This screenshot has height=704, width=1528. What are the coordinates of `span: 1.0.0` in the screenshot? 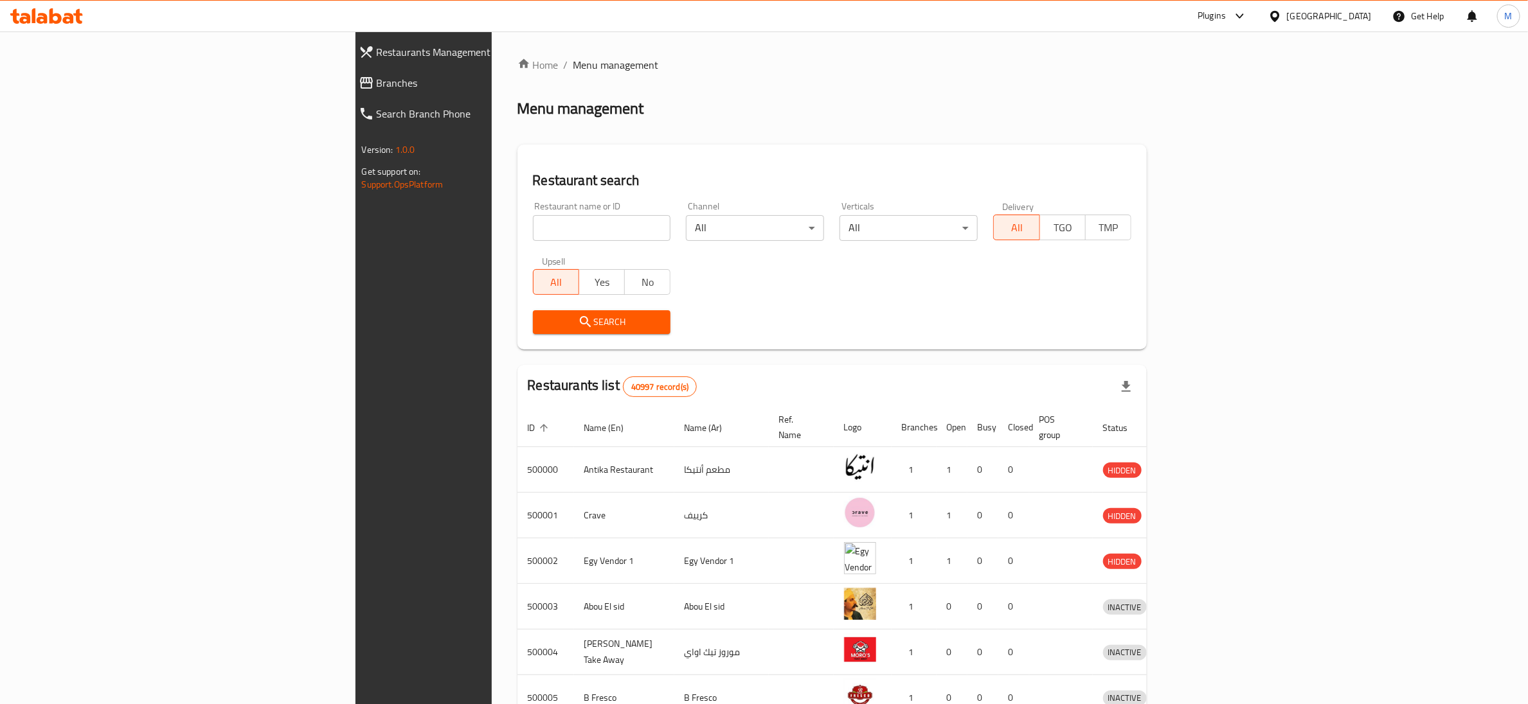 It's located at (405, 150).